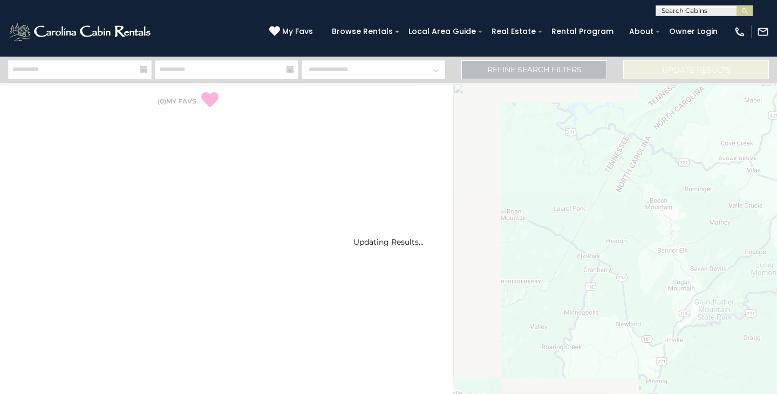 This screenshot has height=394, width=777. I want to click on a: My Favs, so click(292, 32).